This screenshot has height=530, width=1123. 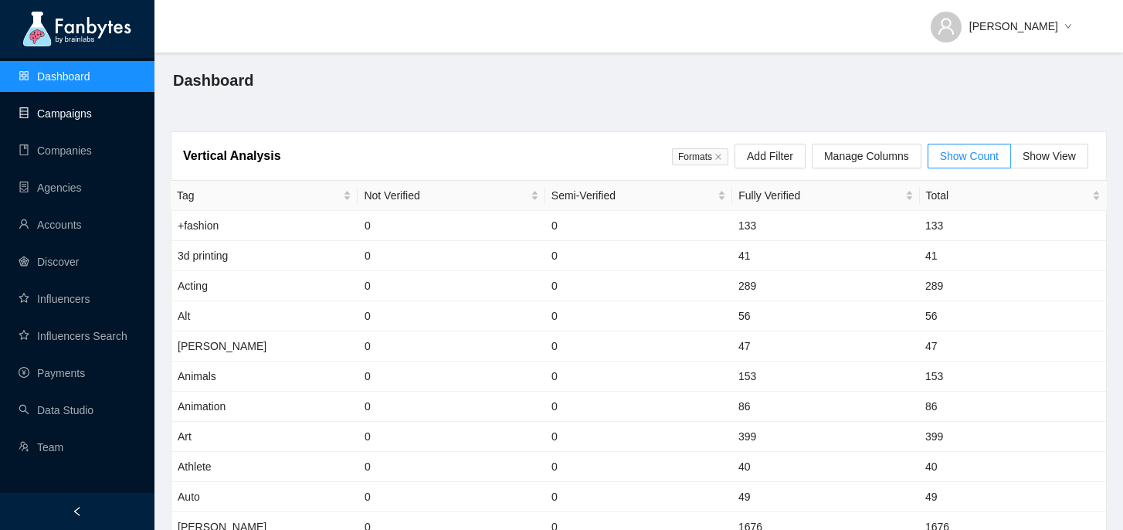 I want to click on span: Manage Columns, so click(x=866, y=156).